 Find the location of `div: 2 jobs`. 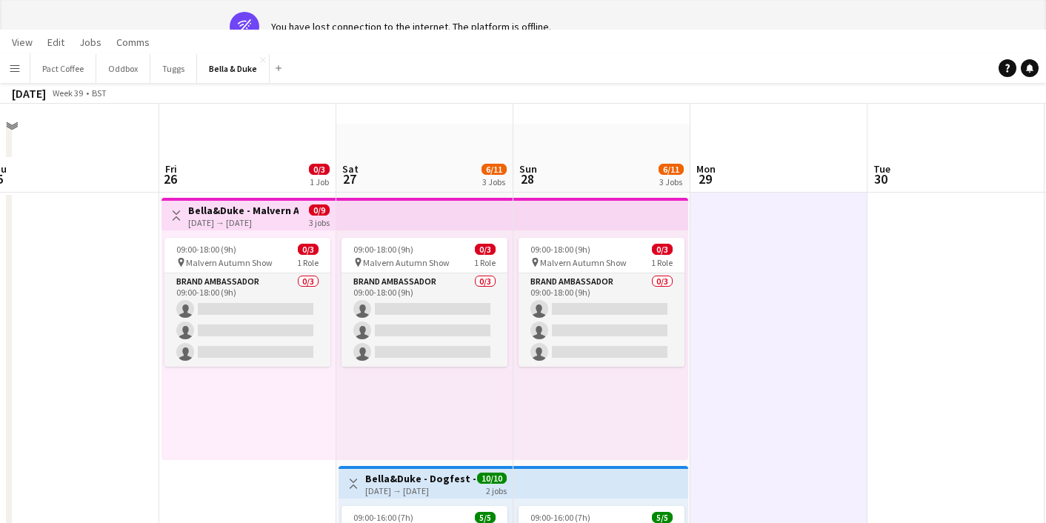

div: 2 jobs is located at coordinates (496, 489).